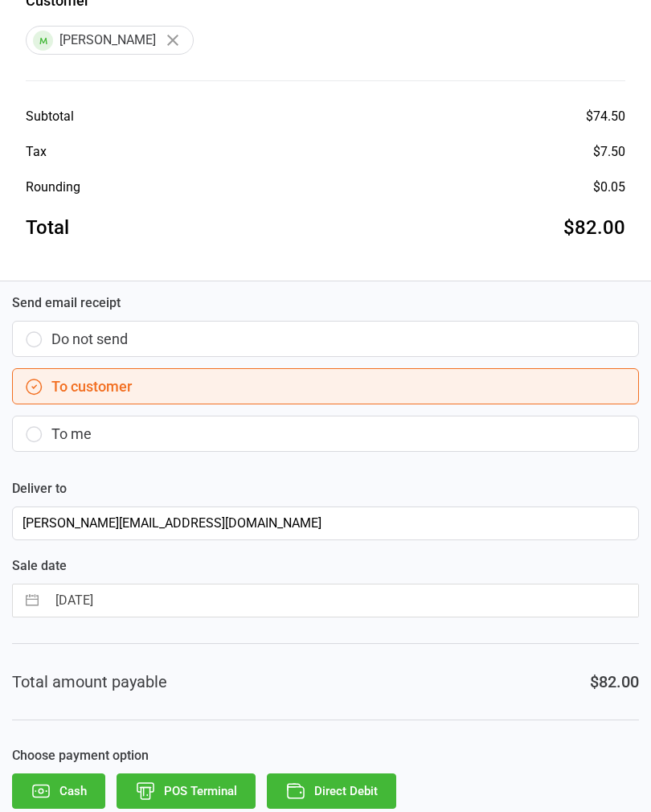  What do you see at coordinates (325, 386) in the screenshot?
I see `button: To customer` at bounding box center [325, 386].